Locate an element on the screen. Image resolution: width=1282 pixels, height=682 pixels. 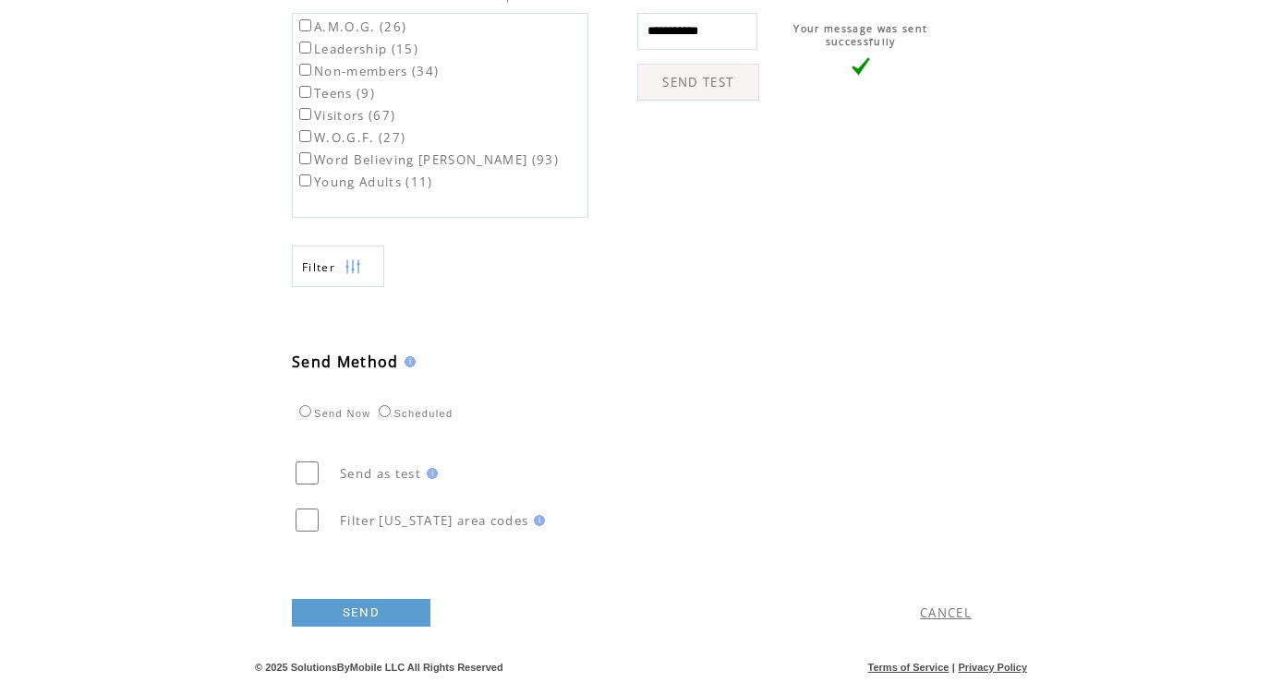
label: W.O.G.F. (27) is located at coordinates (350, 138).